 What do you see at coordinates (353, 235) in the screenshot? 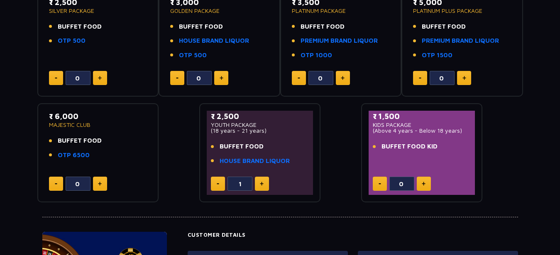
I see `h4: Customer Details` at bounding box center [353, 235].